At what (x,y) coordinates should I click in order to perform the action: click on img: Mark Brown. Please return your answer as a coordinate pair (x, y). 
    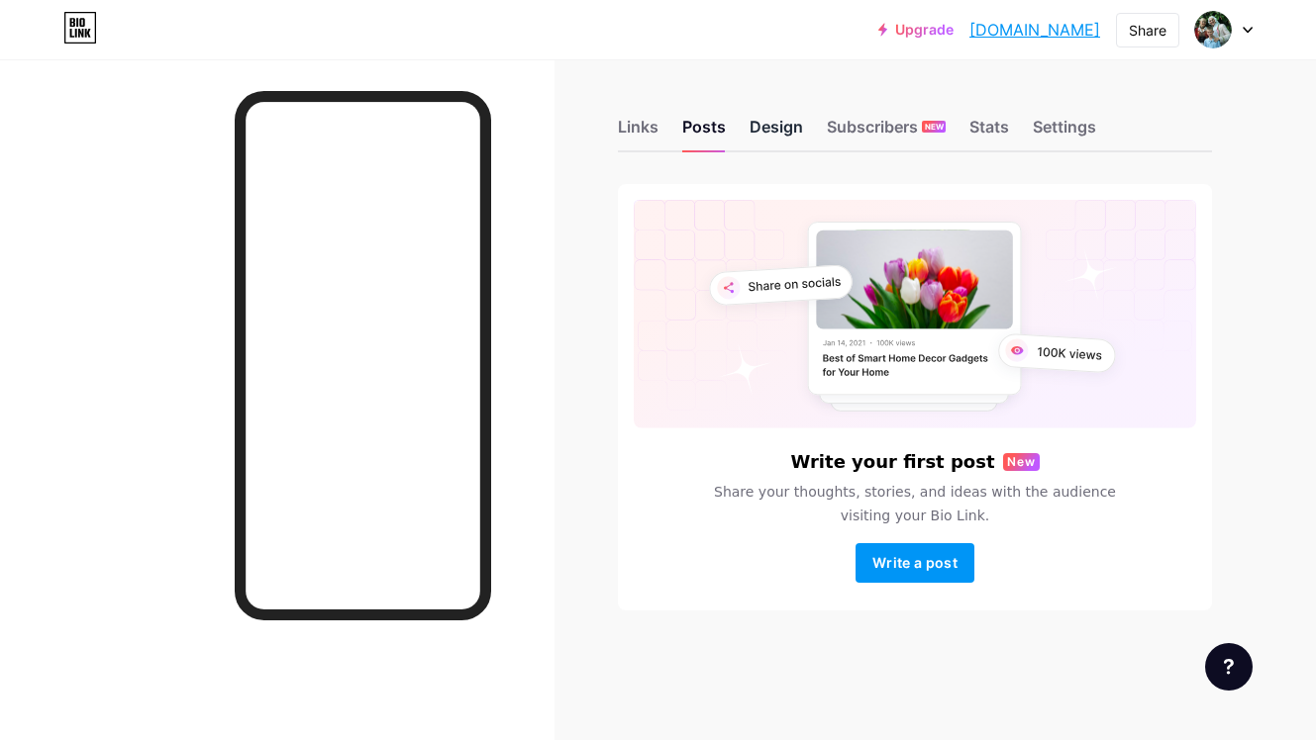
    Looking at the image, I should click on (1213, 30).